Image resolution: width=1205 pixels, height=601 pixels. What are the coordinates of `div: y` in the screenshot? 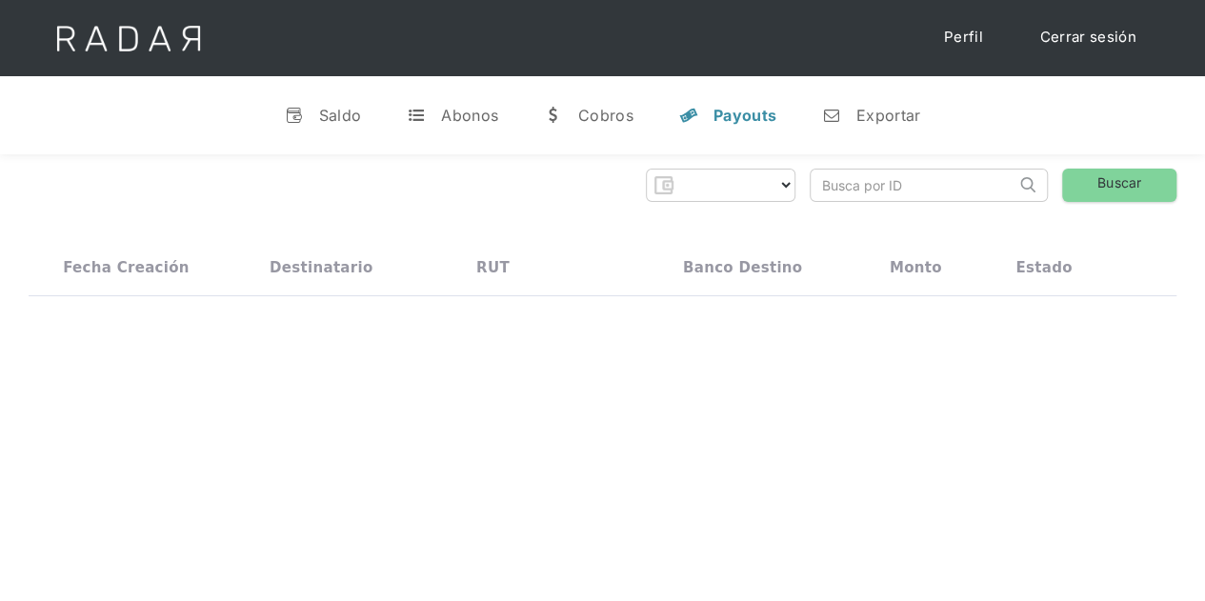 It's located at (689, 115).